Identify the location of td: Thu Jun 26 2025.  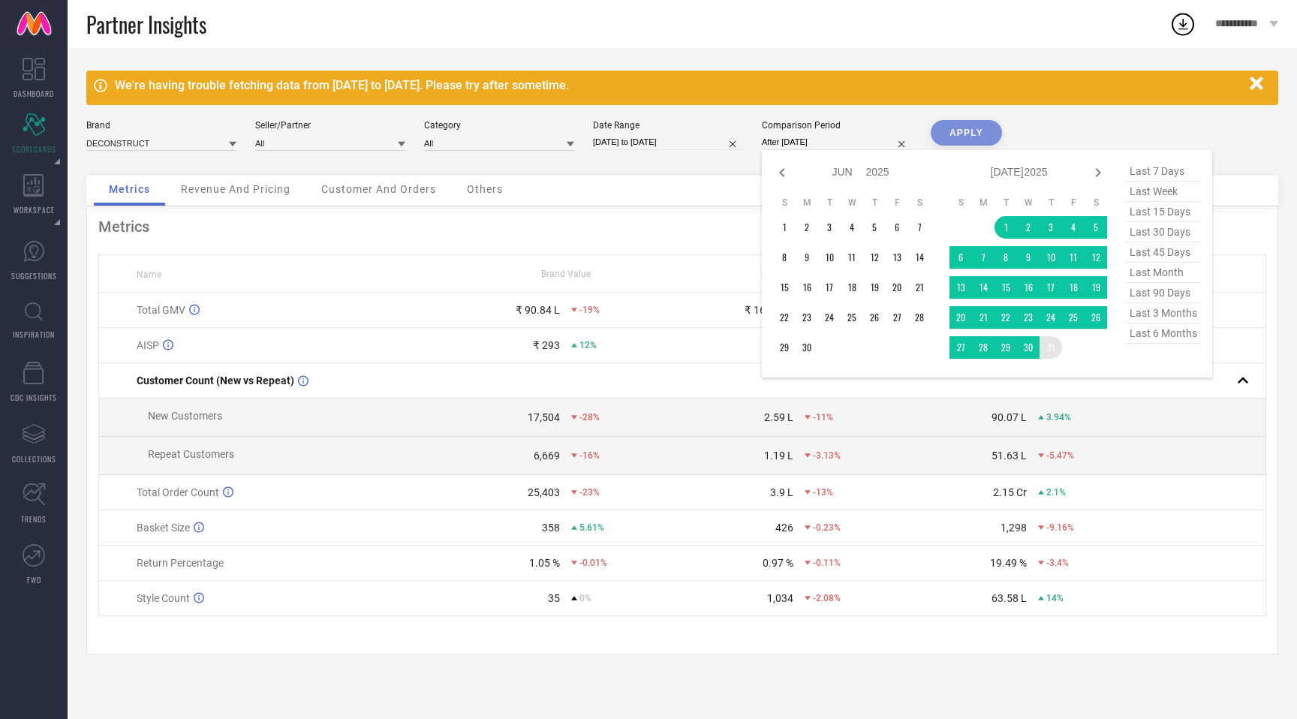
(875, 318).